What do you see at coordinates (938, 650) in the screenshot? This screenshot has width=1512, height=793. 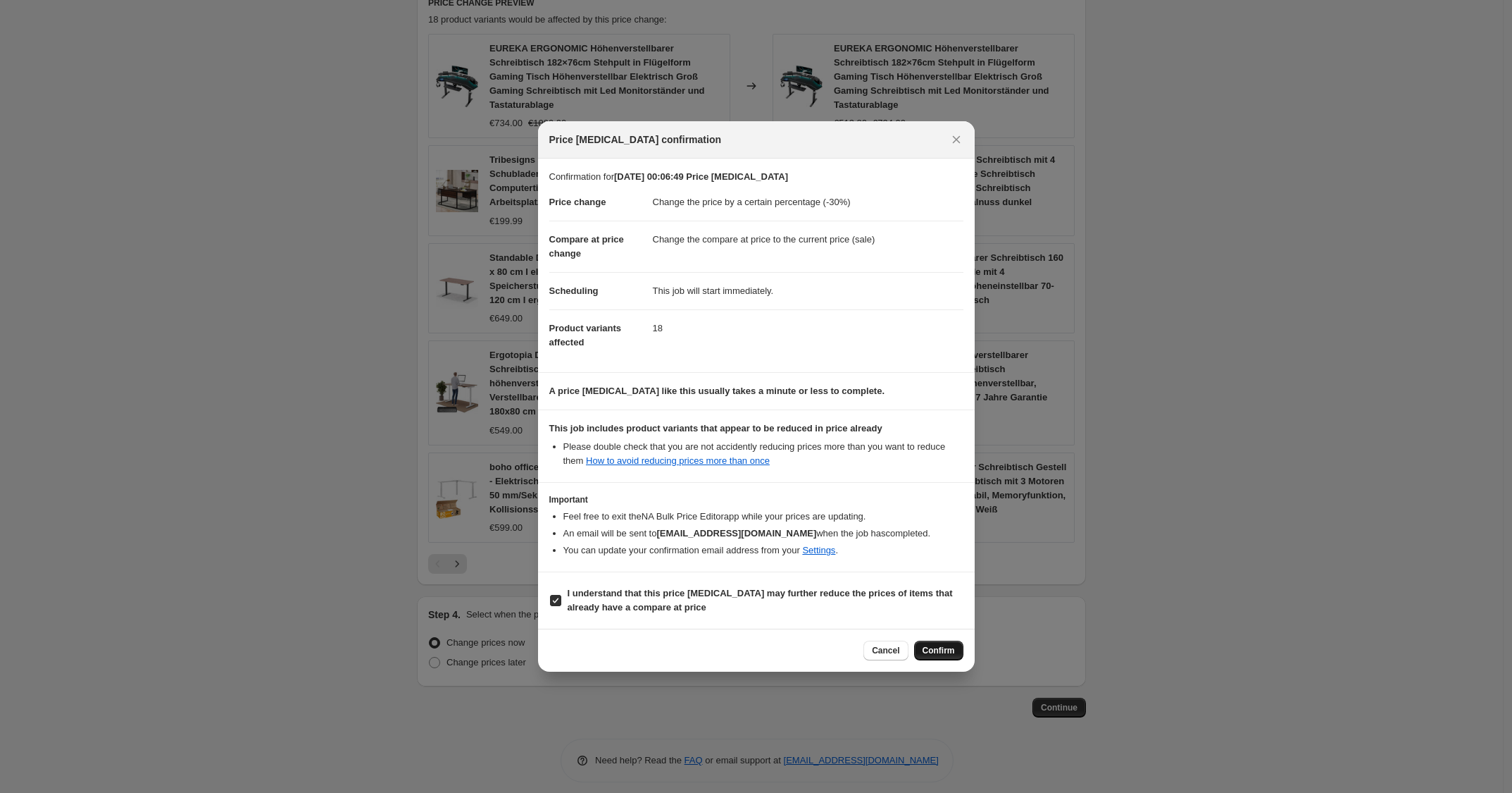 I see `span: Confirm` at bounding box center [938, 650].